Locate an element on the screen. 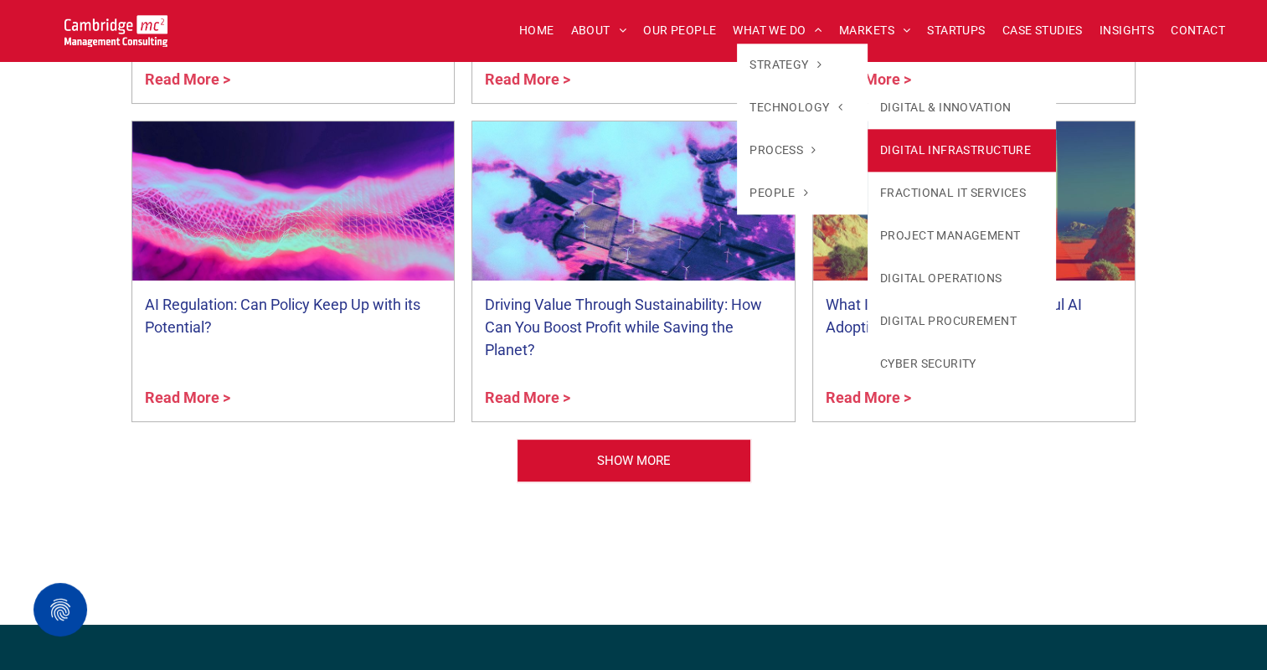 The width and height of the screenshot is (1267, 670). a: PROCESS is located at coordinates (802, 150).